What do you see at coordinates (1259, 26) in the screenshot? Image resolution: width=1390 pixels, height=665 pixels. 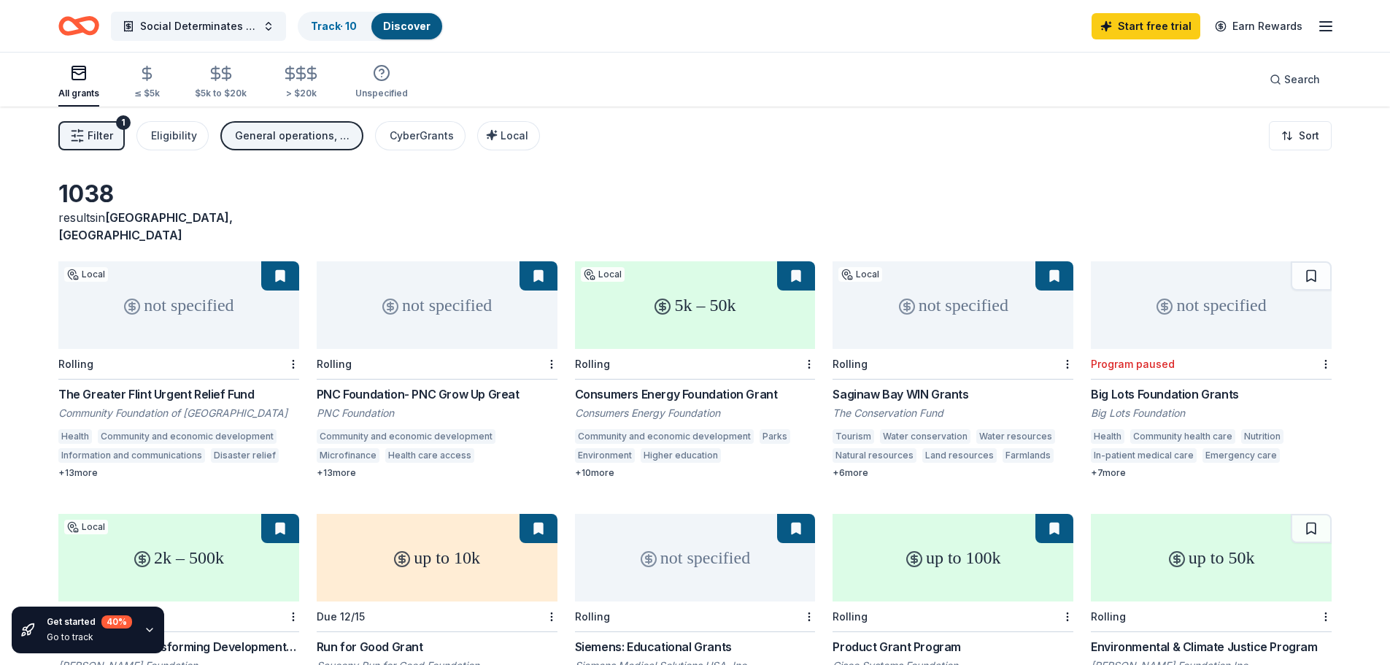 I see `a: Earn Rewards` at bounding box center [1259, 26].